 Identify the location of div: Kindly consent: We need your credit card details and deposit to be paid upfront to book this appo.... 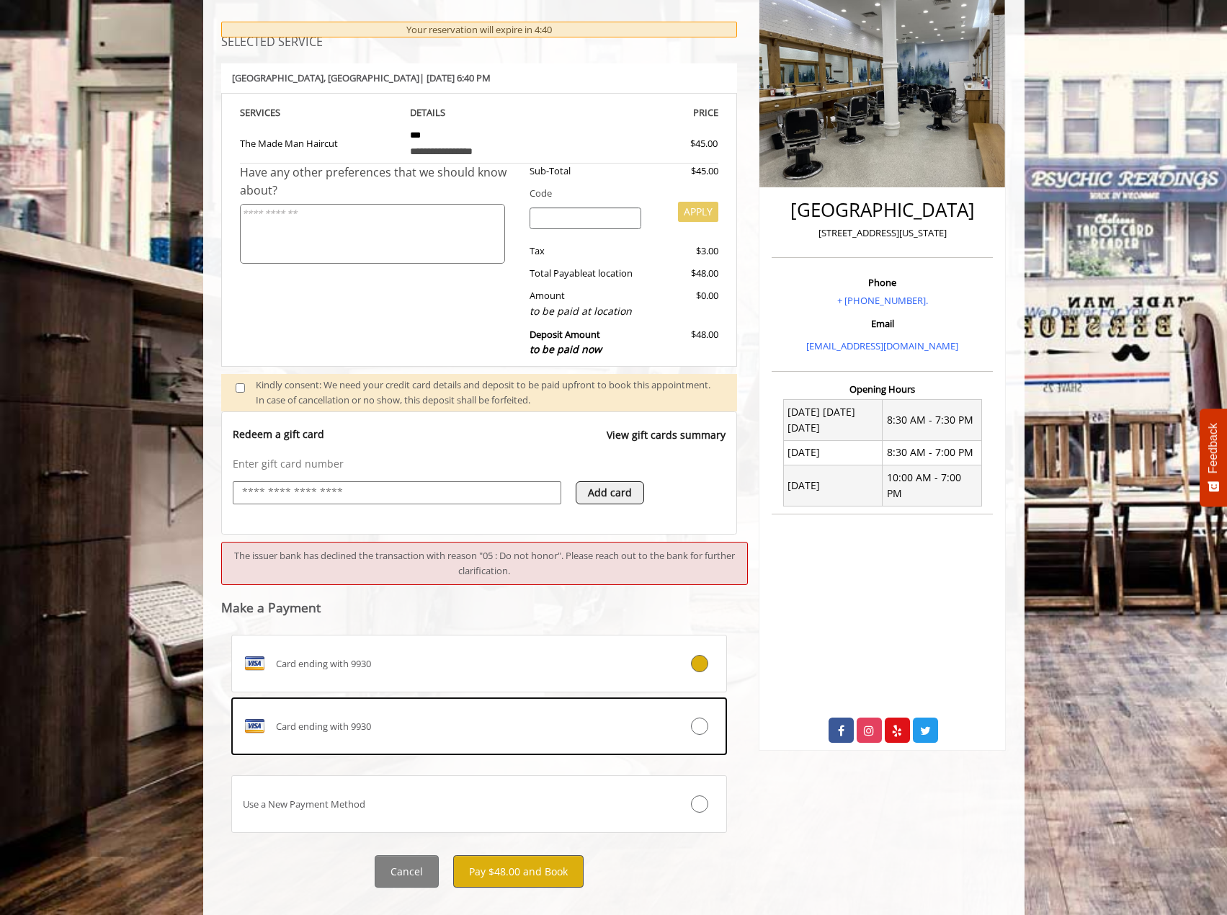
(489, 393).